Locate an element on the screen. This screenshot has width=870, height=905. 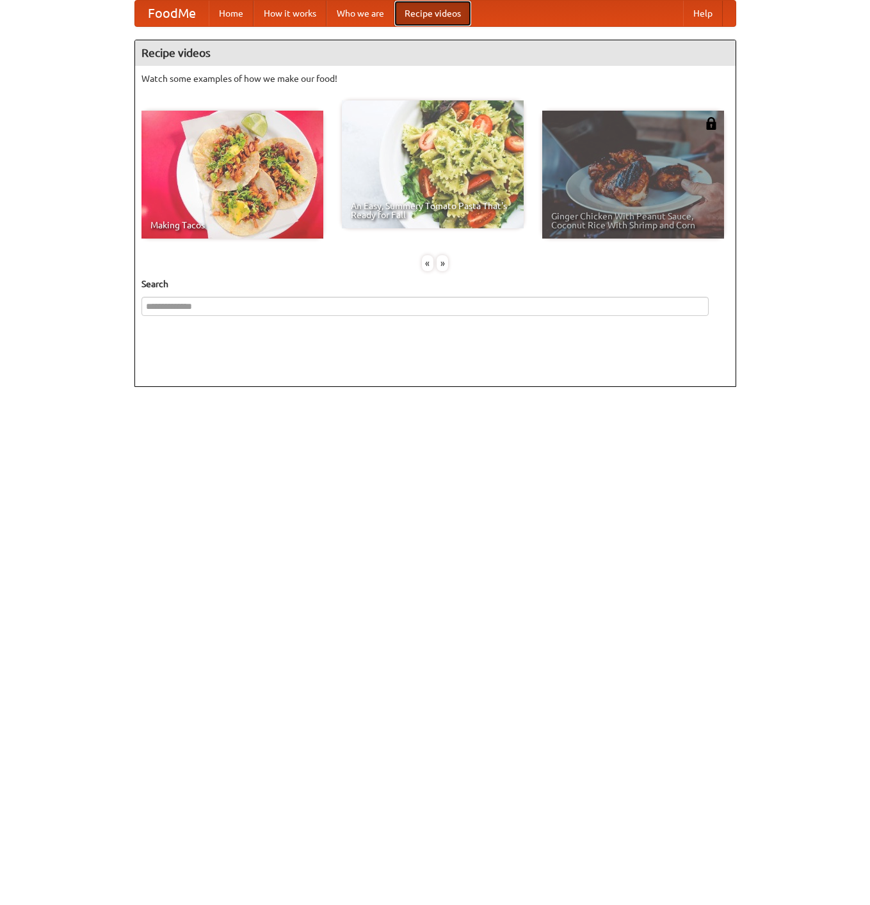
a: An Easy, Summery Tomato Pasta That's Ready for Fall is located at coordinates (433, 164).